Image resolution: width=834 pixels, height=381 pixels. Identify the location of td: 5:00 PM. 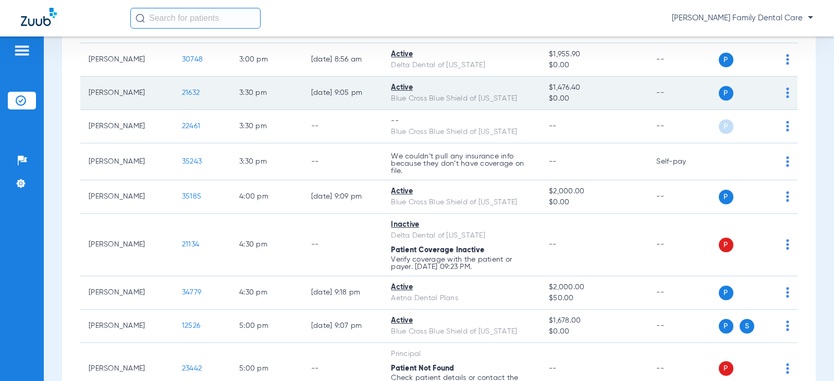
(267, 326).